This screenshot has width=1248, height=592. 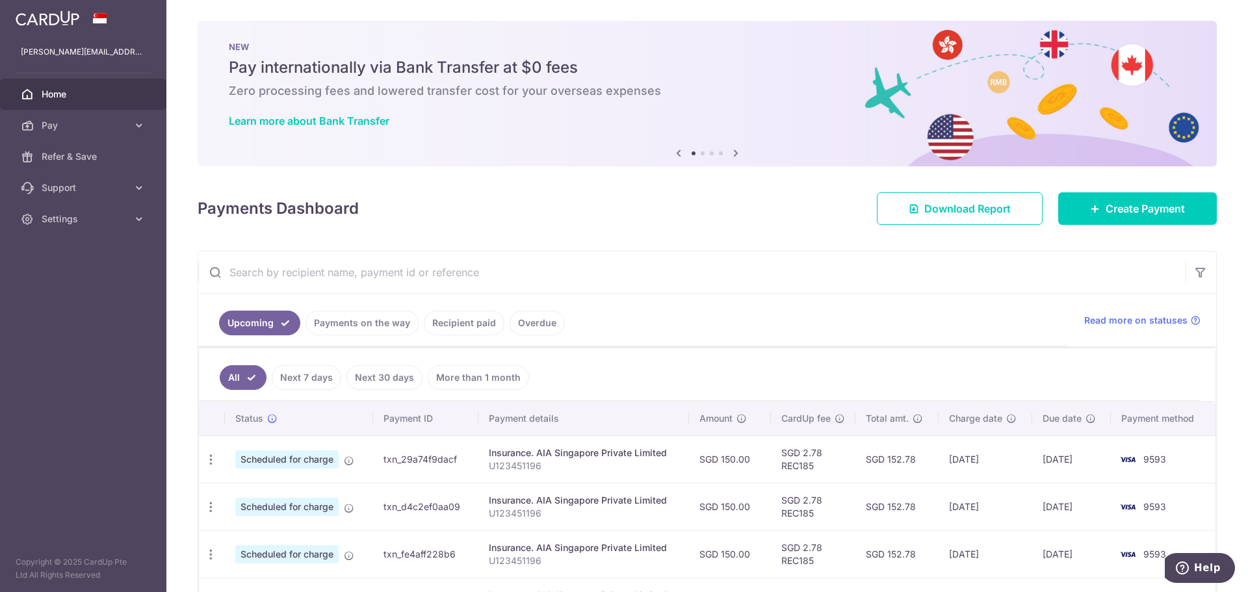 I want to click on p: NEW, so click(x=707, y=47).